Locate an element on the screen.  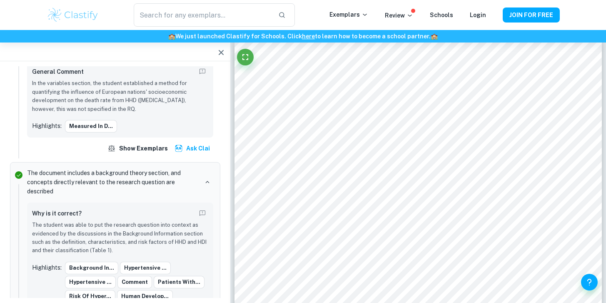
img: clai.svg is located at coordinates (179, 148).